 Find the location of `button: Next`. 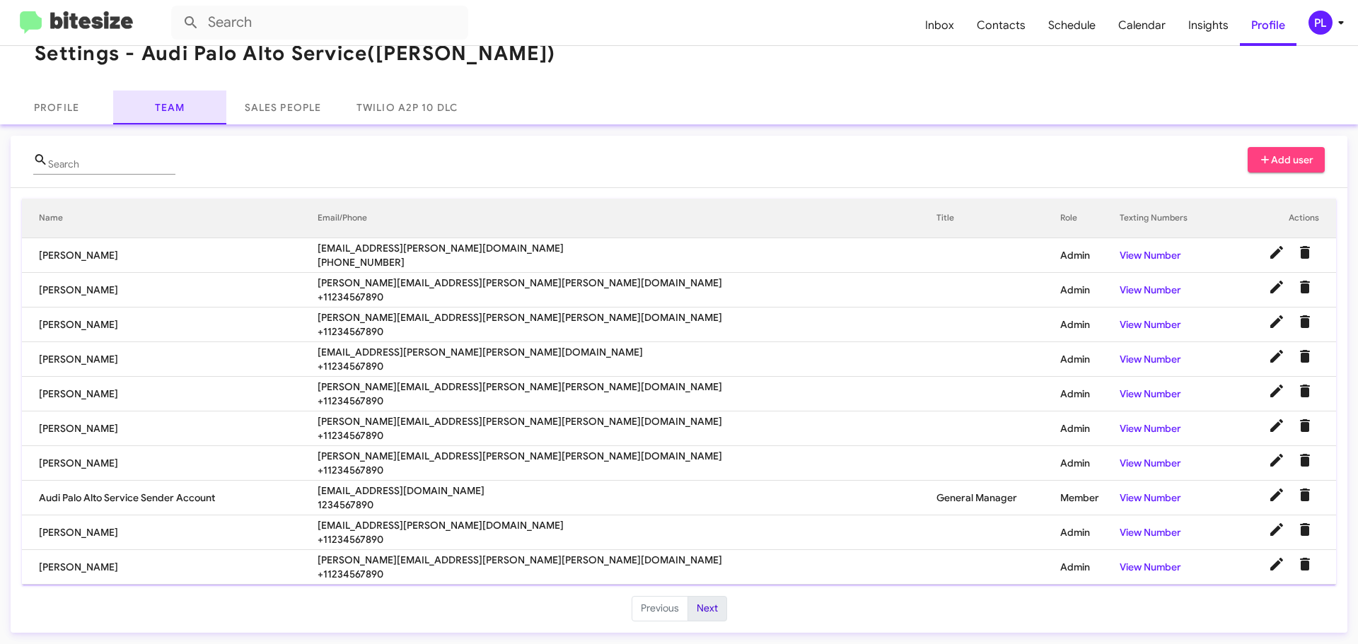

button: Next is located at coordinates (707, 609).